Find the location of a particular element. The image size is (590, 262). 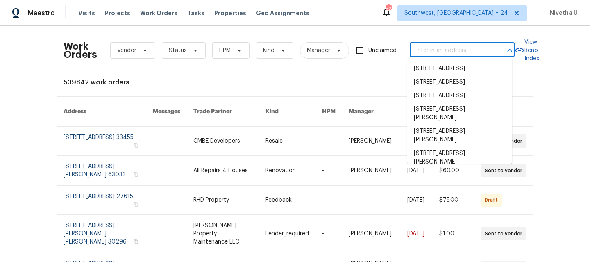

td: RHD Property is located at coordinates (223, 200).